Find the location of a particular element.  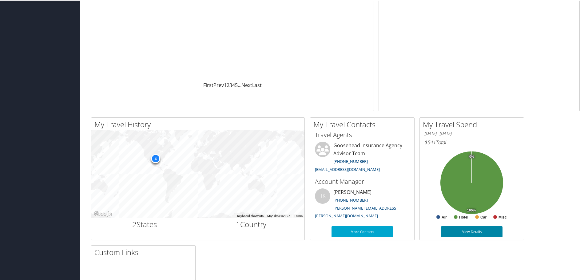

span: 2 is located at coordinates (134, 224).